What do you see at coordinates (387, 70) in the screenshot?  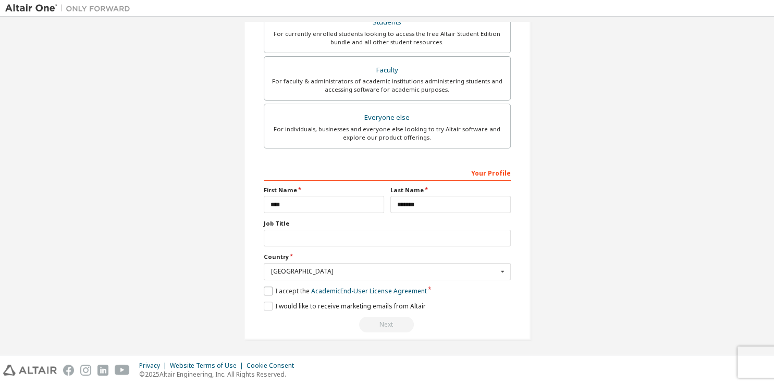 I see `div: Faculty` at bounding box center [387, 70].